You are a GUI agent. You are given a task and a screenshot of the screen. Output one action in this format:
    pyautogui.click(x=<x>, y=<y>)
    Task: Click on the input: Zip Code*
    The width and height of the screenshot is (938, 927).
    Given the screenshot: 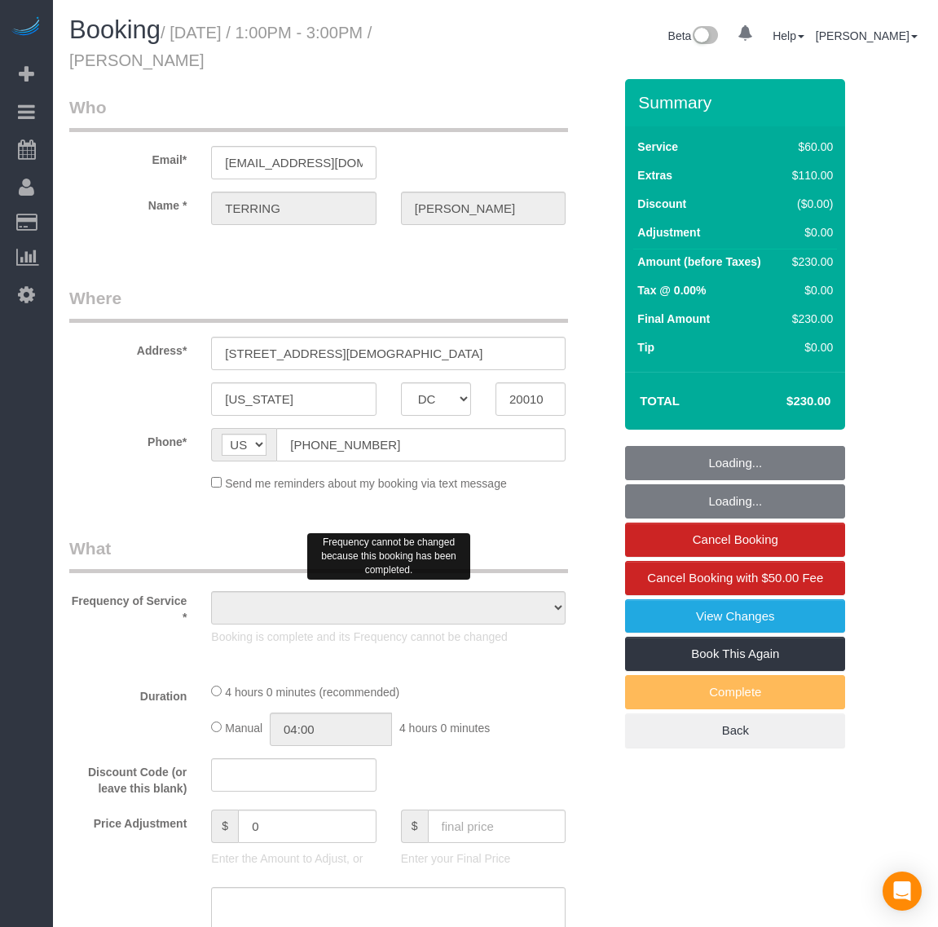 What is the action you would take?
    pyautogui.click(x=531, y=399)
    